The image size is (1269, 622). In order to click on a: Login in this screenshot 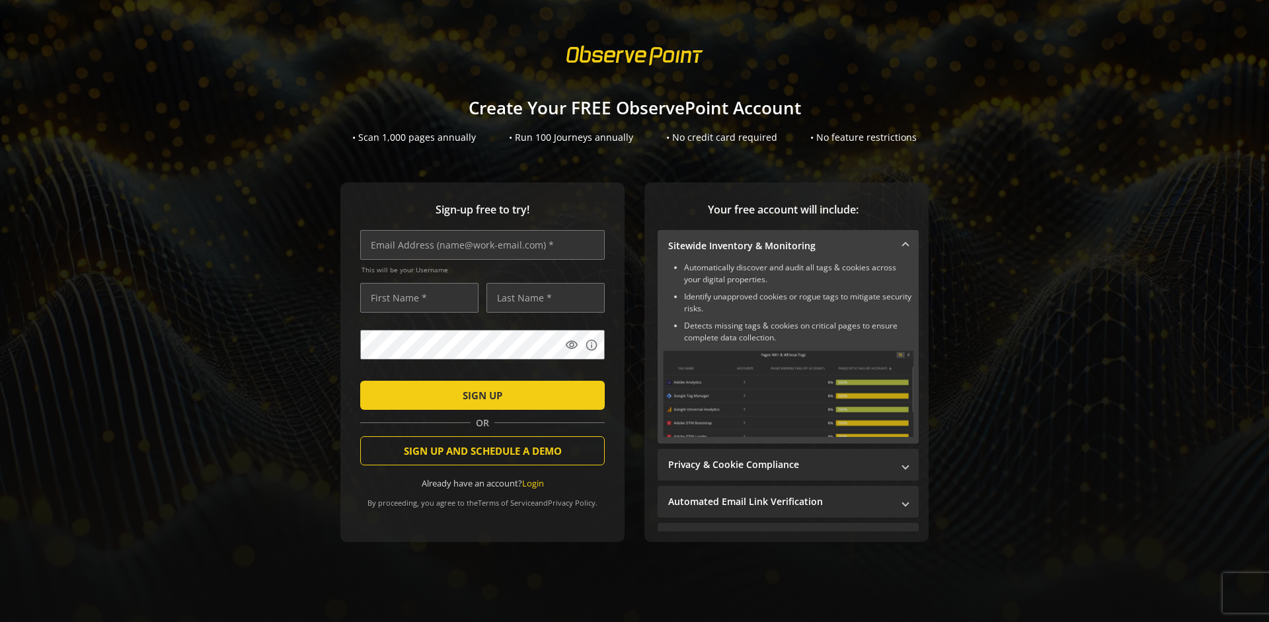, I will do `click(533, 483)`.